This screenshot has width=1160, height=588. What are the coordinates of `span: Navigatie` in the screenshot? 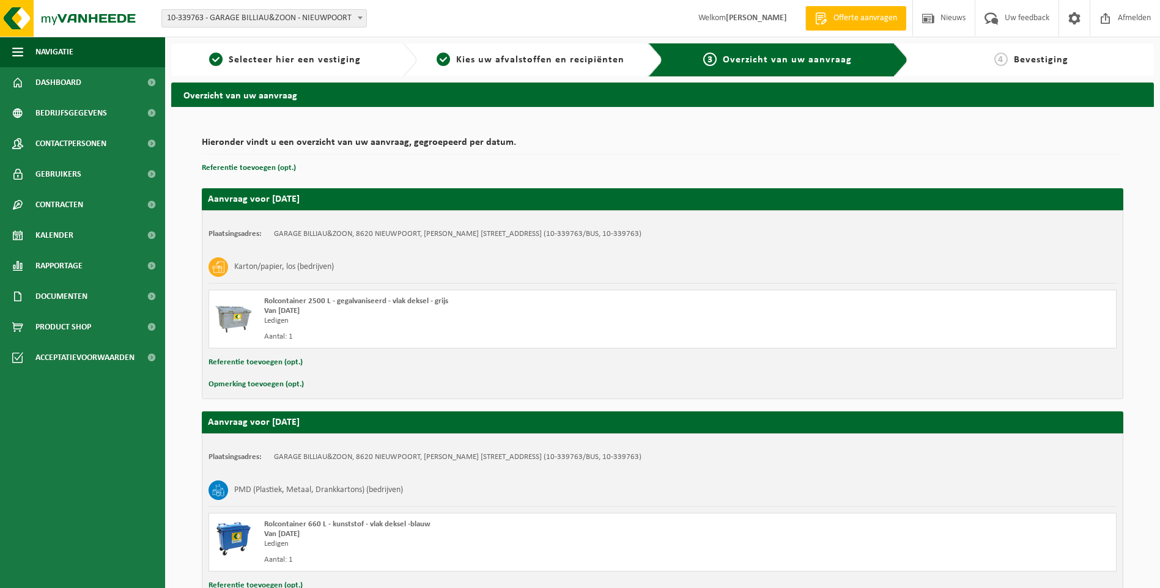 It's located at (54, 52).